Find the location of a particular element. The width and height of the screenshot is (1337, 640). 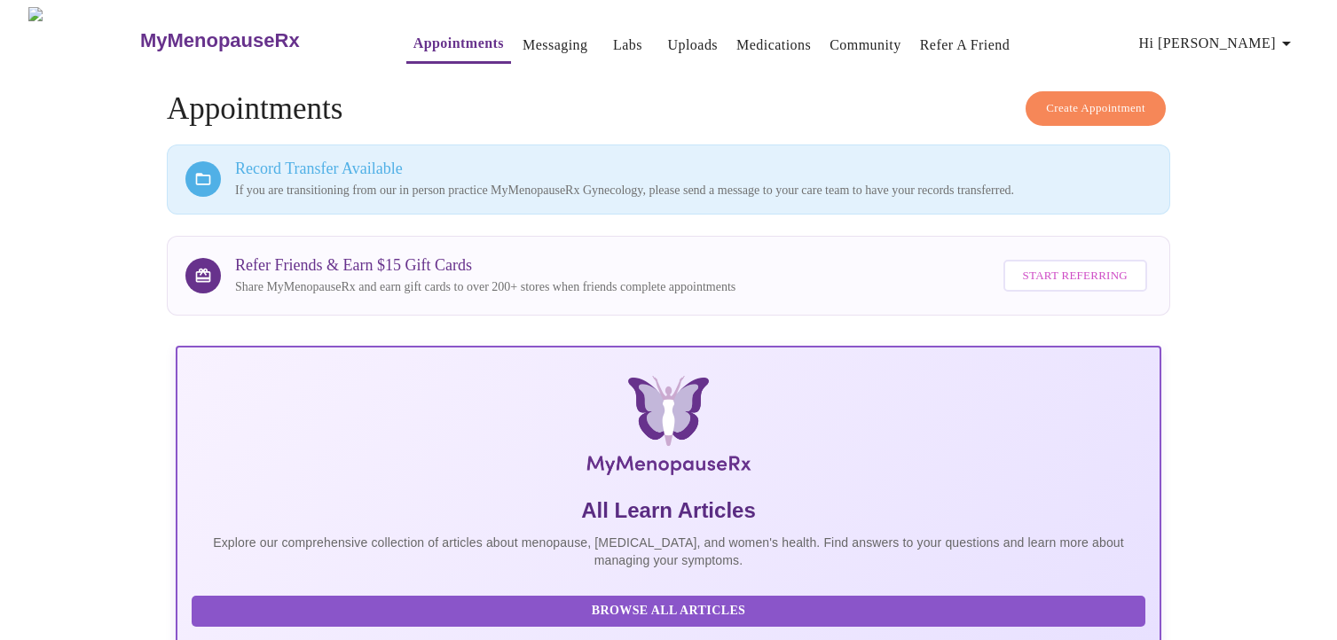

a: Appointments is located at coordinates (459, 43).